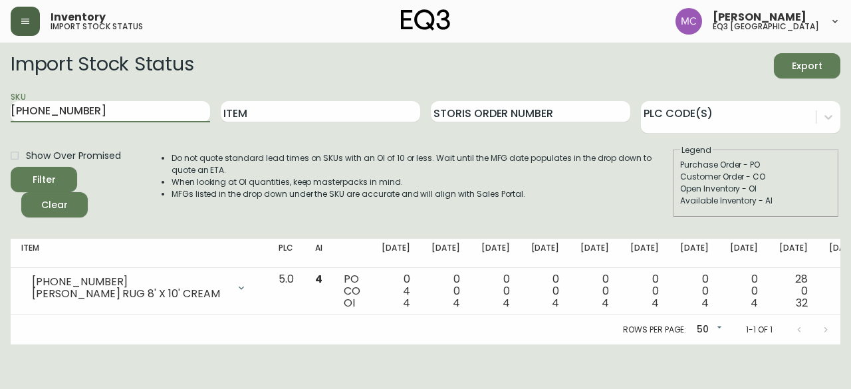  Describe the element at coordinates (96, 27) in the screenshot. I see `h5: import stock status` at that location.